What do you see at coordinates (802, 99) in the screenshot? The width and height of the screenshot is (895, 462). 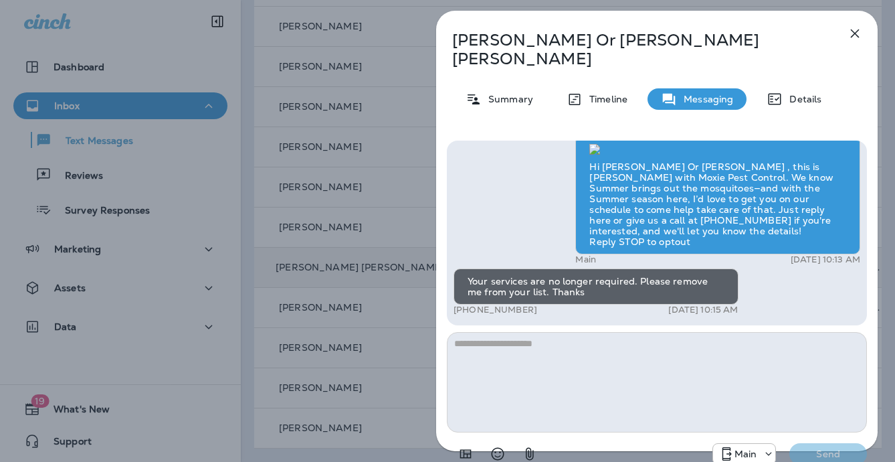 I see `p: Details` at bounding box center [802, 99].